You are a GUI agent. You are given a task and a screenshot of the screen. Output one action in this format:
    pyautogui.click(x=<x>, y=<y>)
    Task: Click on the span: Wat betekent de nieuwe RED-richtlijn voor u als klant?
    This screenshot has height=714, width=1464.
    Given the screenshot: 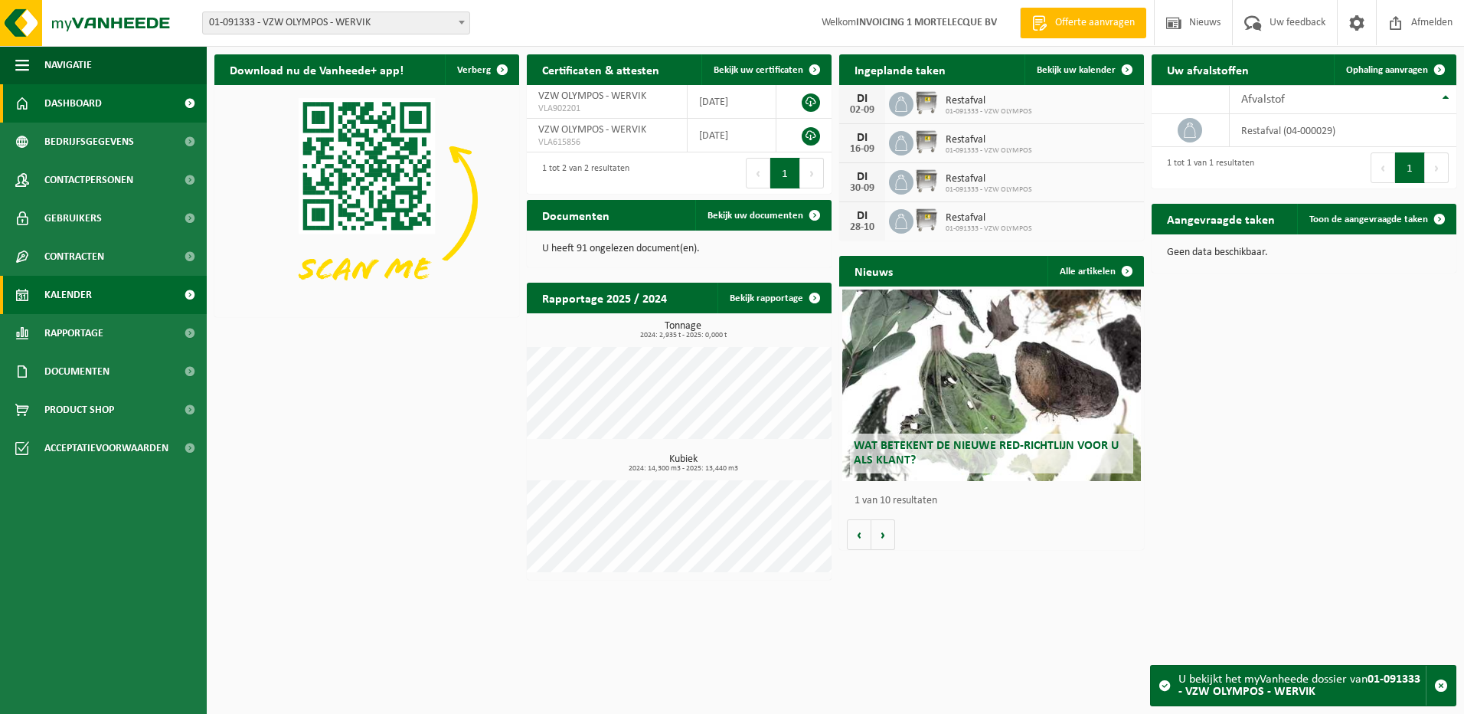 What is the action you would take?
    pyautogui.click(x=986, y=453)
    